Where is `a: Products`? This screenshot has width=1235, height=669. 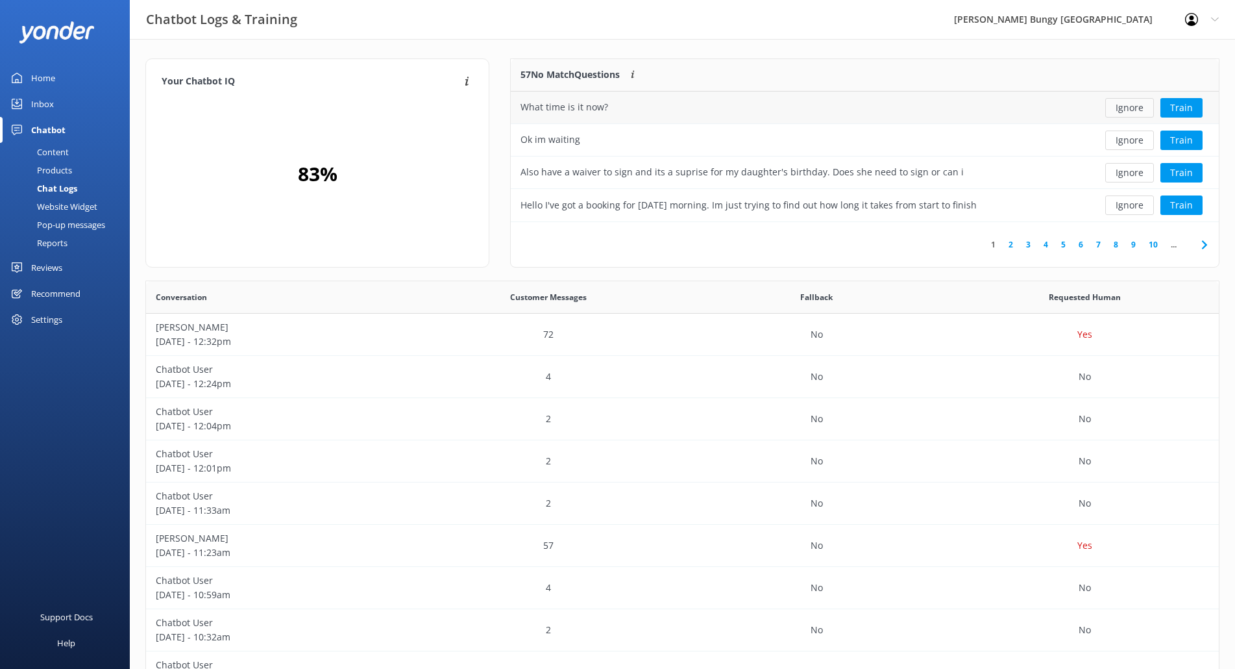
a: Products is located at coordinates (69, 170).